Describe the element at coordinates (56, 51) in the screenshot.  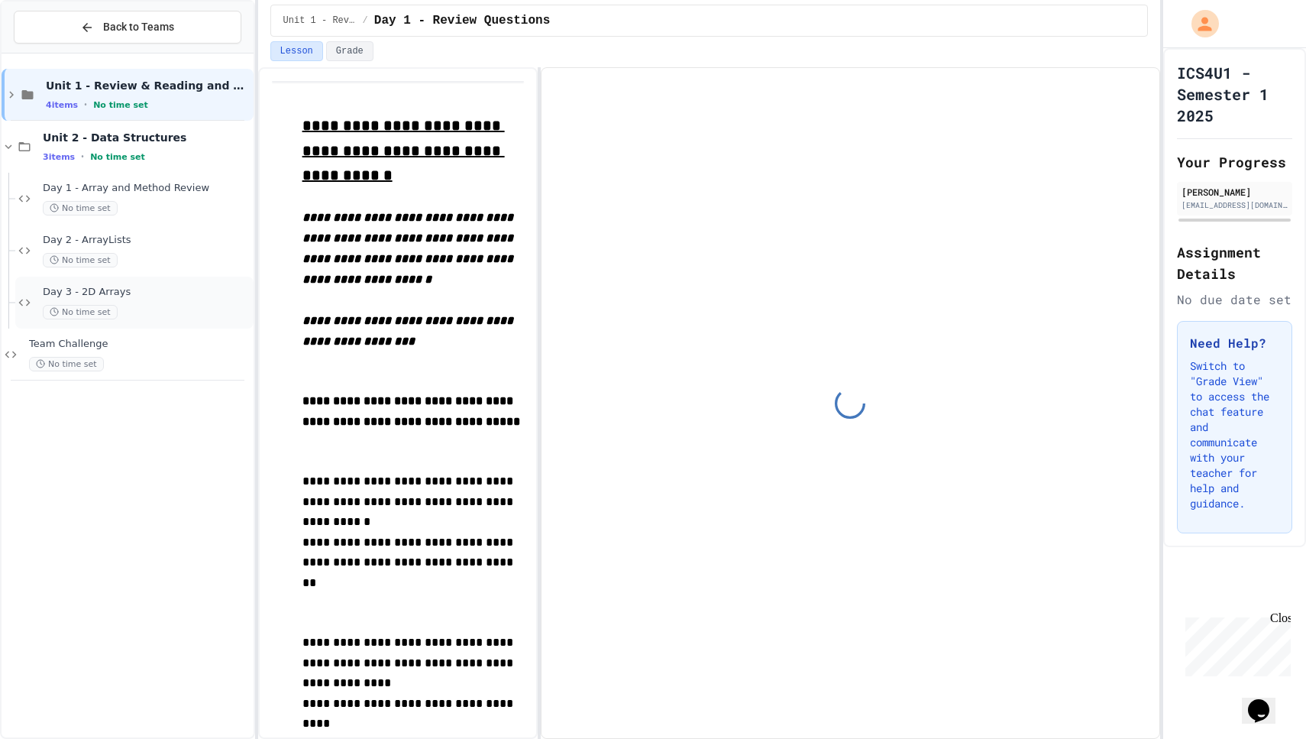
I see `div: Chat with us now!Close` at that location.